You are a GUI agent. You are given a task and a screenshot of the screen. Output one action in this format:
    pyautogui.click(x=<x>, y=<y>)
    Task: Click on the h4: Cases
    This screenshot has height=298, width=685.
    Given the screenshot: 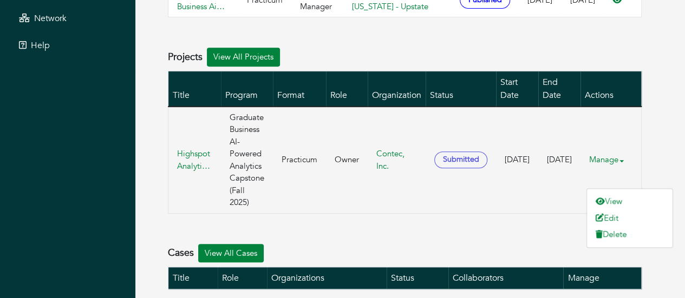 What is the action you would take?
    pyautogui.click(x=181, y=253)
    